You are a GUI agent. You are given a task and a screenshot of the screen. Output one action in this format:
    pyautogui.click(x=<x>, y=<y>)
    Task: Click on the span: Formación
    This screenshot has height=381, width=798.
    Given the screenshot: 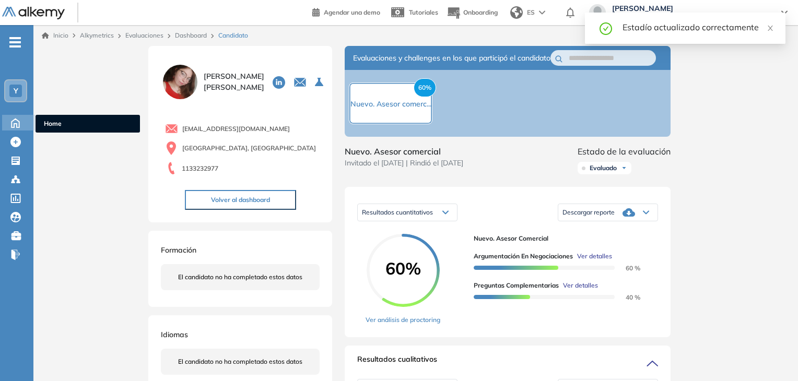 What is the action you would take?
    pyautogui.click(x=179, y=250)
    